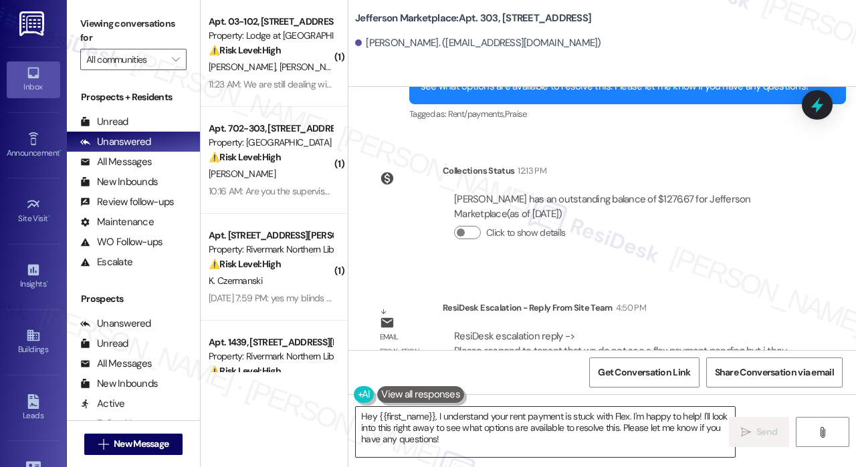  I want to click on span: K. Czermanski, so click(235, 281).